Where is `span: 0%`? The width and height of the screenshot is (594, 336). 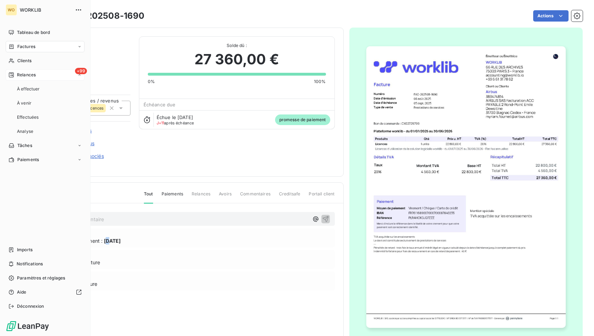 span: 0% is located at coordinates (151, 82).